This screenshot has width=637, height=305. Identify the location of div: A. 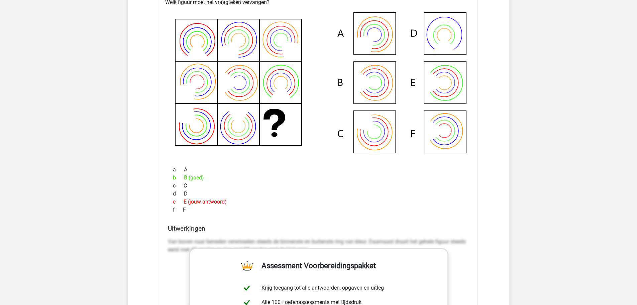
(319, 170).